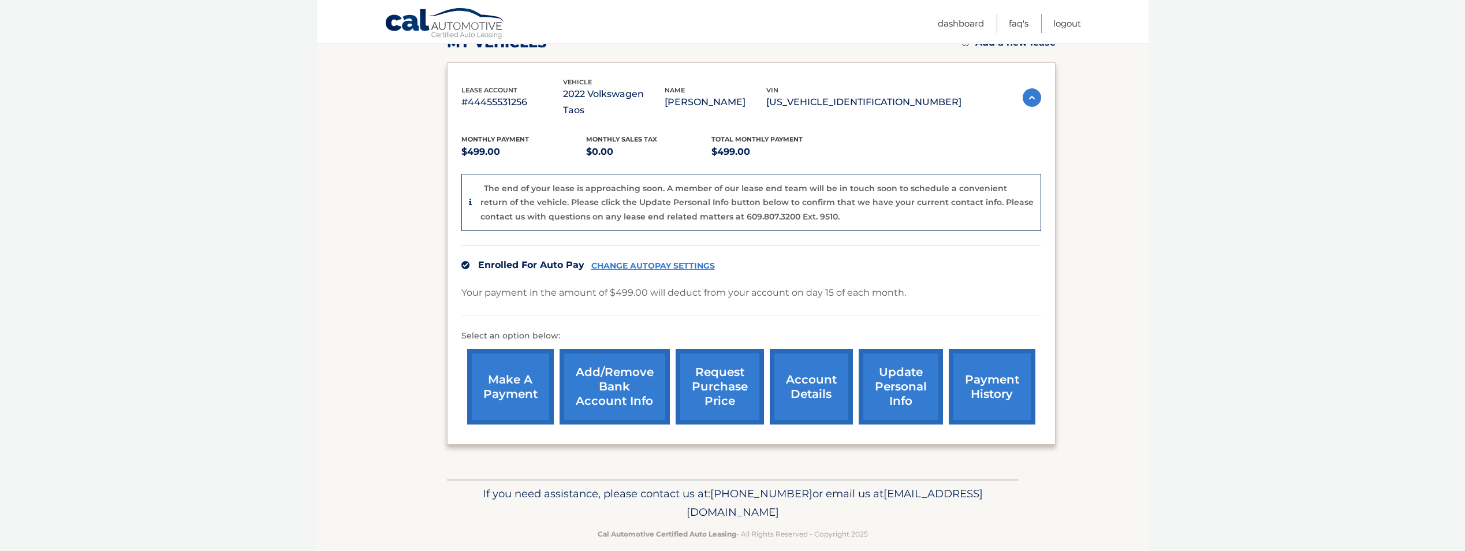  I want to click on strong: Cal Automotive Certified Auto Leasing, so click(667, 534).